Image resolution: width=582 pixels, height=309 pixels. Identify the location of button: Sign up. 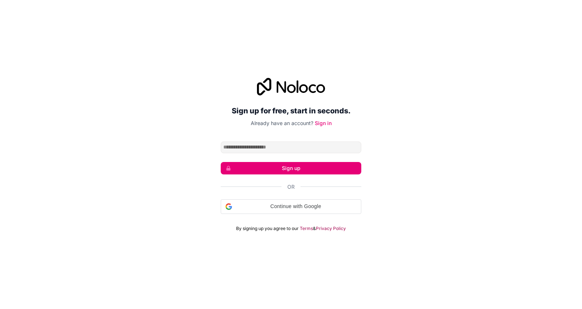
(291, 168).